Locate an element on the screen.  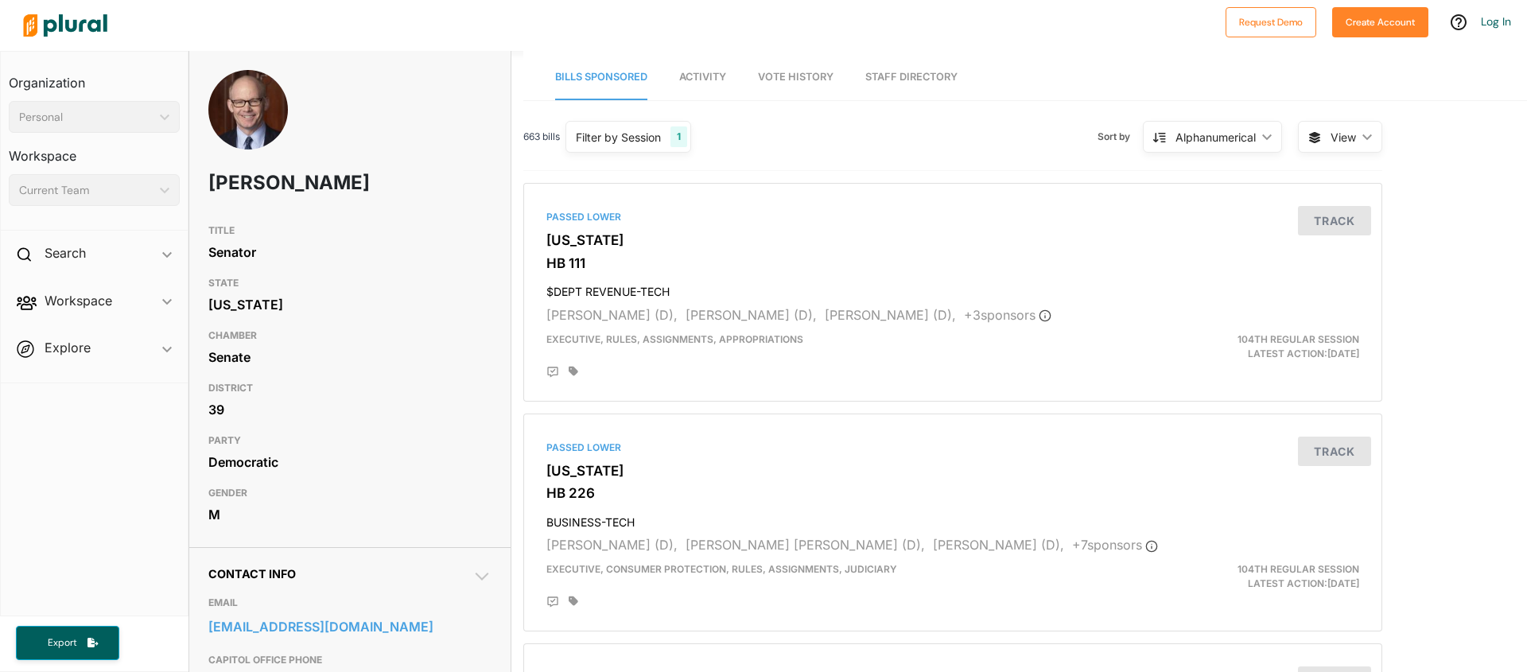
span: Executive, Consumer Protection, Rules, Assignments, Judiciary is located at coordinates (721, 568).